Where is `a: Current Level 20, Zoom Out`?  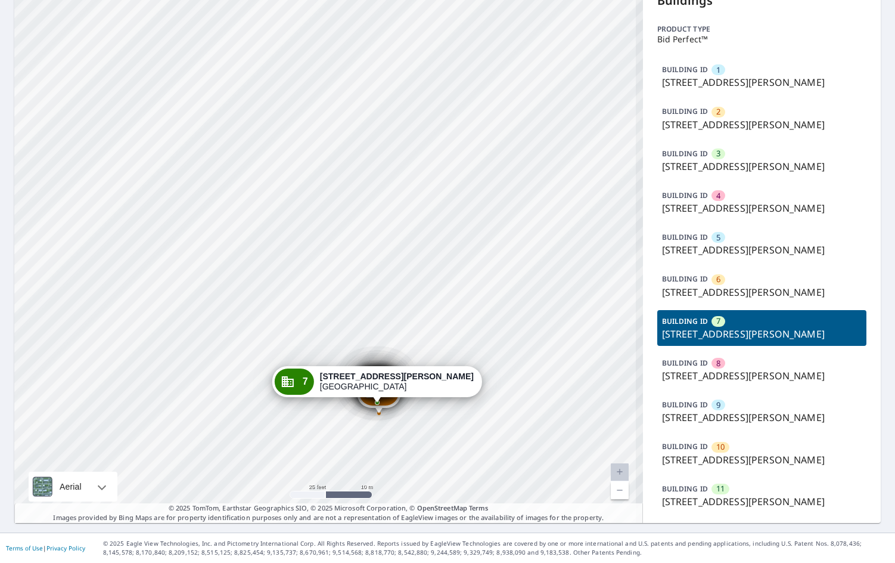 a: Current Level 20, Zoom Out is located at coordinates (620, 490).